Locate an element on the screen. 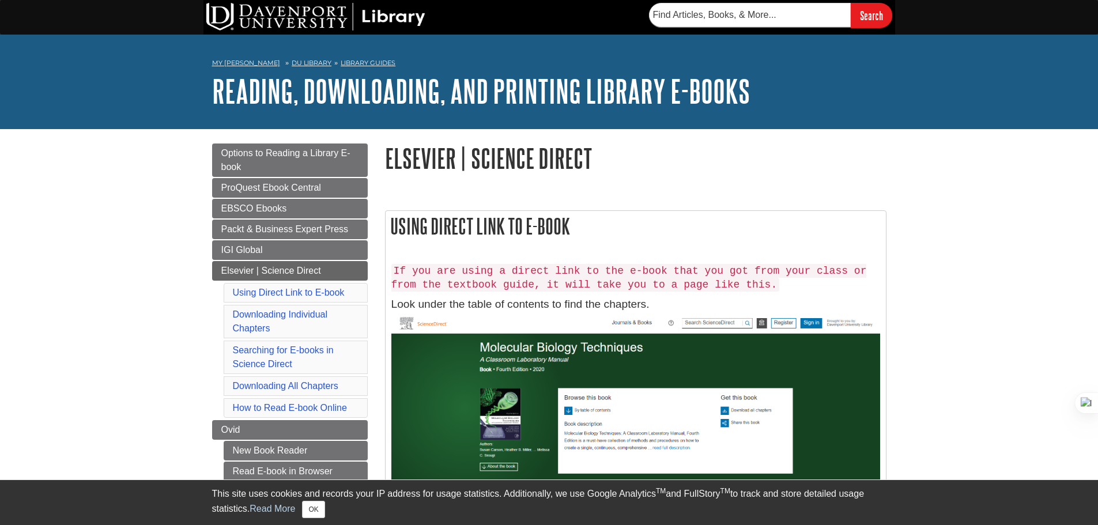 The width and height of the screenshot is (1098, 525). img: DU Library is located at coordinates (316, 17).